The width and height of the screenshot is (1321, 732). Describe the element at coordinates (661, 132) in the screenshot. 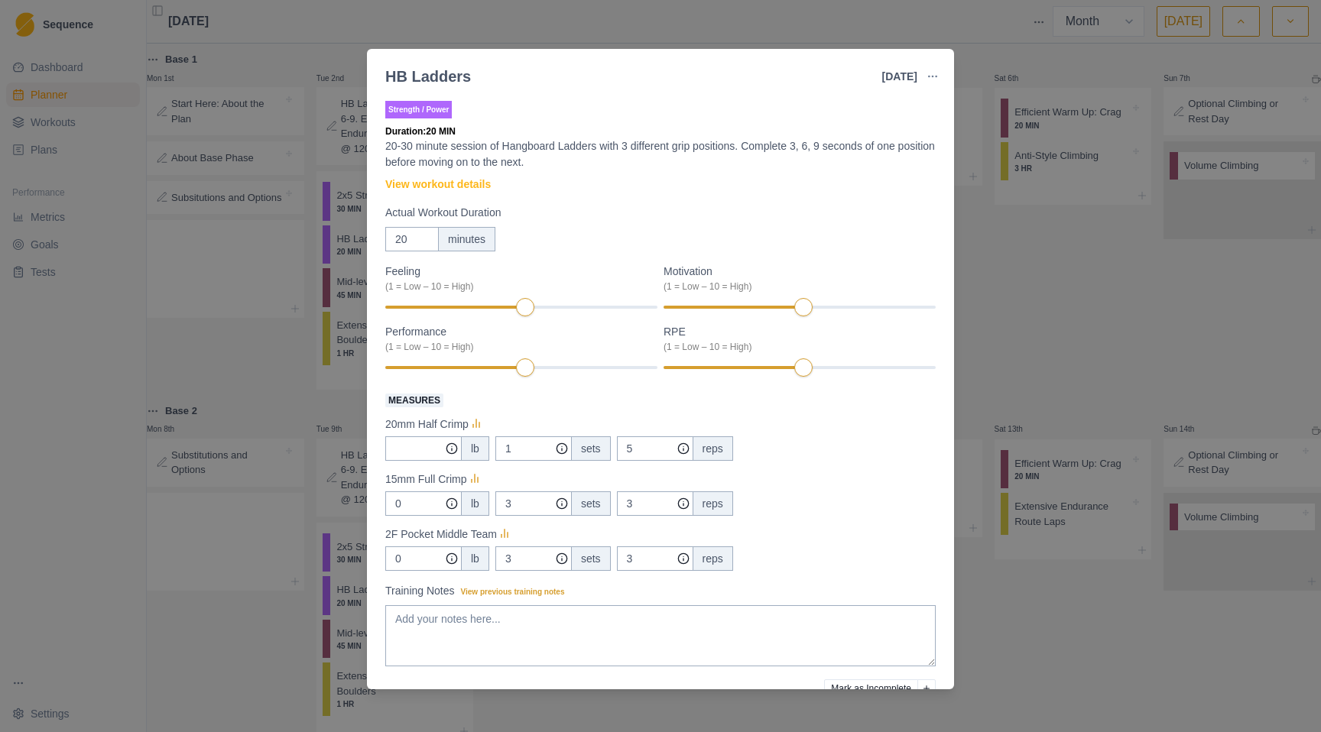

I see `p: Duration: 20 MIN` at that location.